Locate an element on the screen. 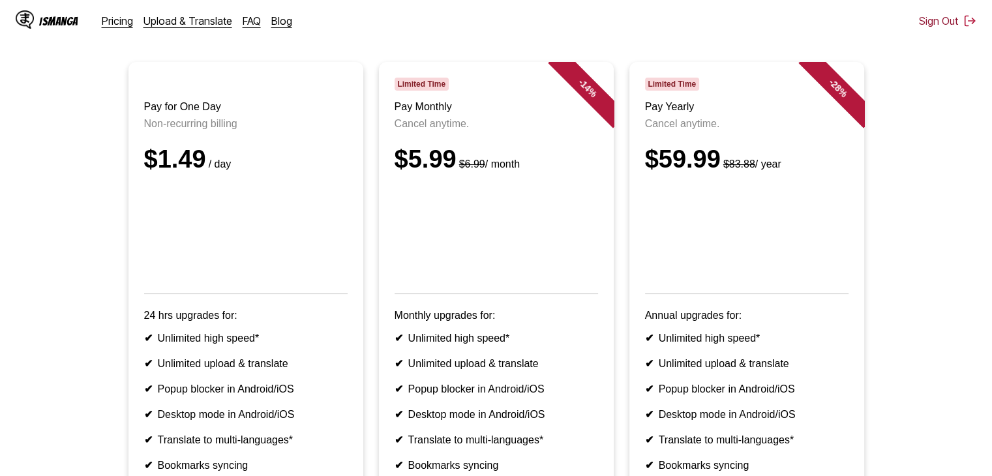 This screenshot has width=992, height=476. a: IsManga LogoIsManga is located at coordinates (59, 21).